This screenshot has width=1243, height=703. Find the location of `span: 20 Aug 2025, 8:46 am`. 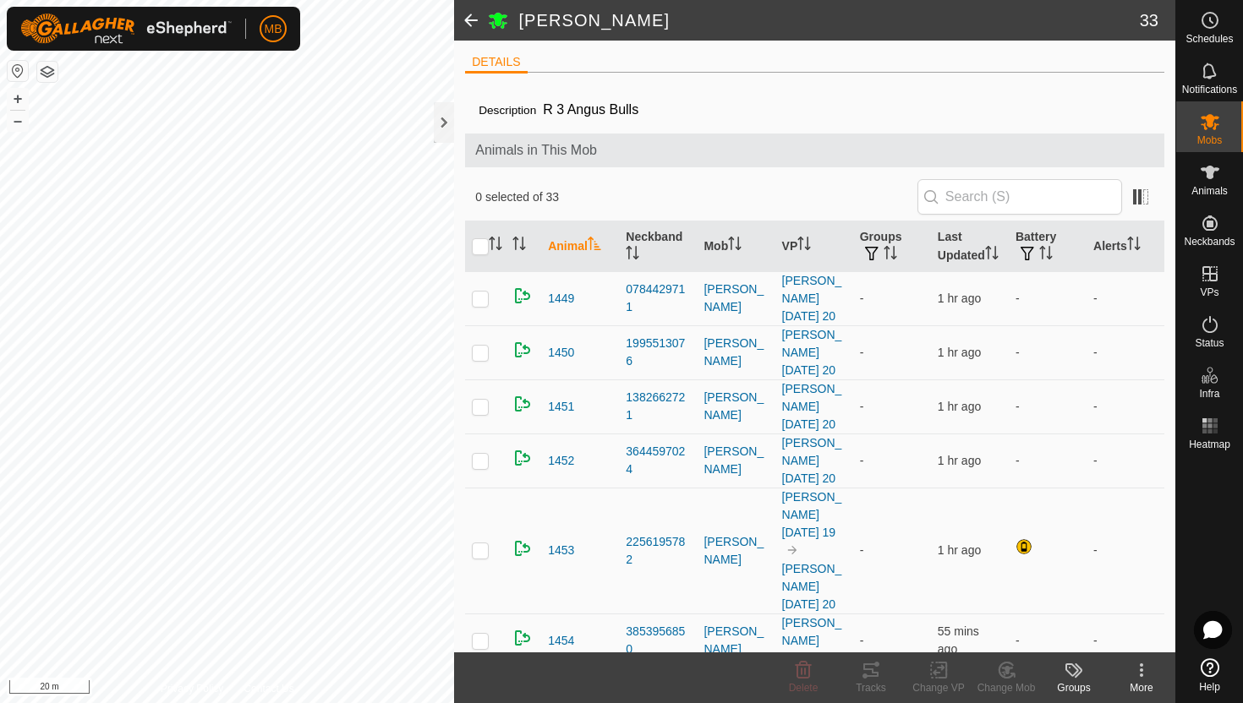

span: 20 Aug 2025, 8:46 am is located at coordinates (958, 640).